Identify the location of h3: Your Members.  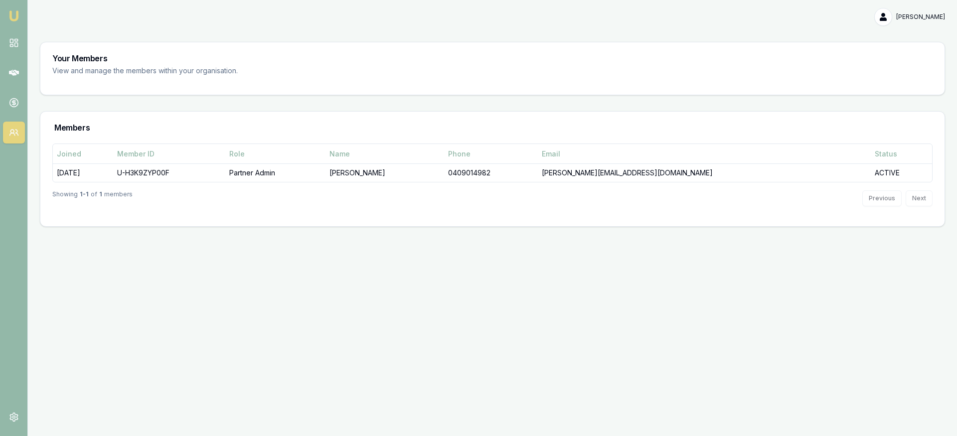
(492, 58).